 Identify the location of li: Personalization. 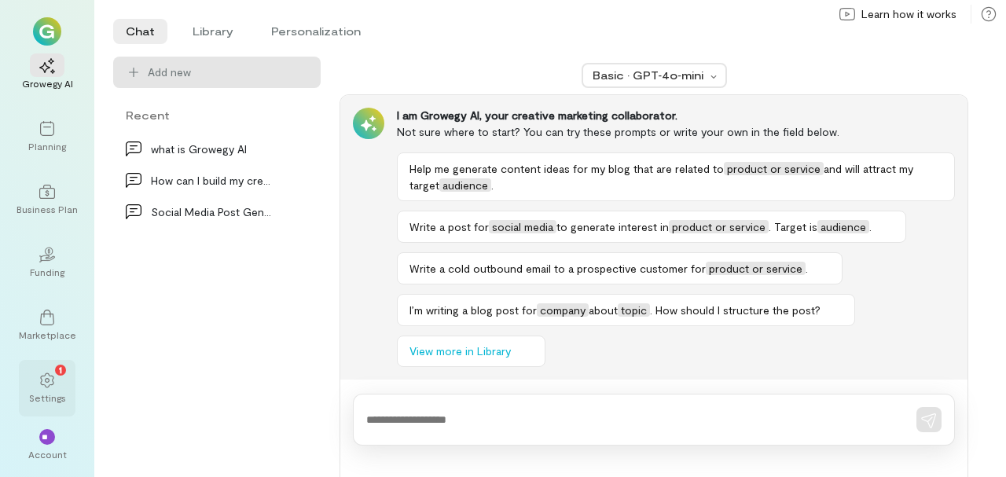
(316, 31).